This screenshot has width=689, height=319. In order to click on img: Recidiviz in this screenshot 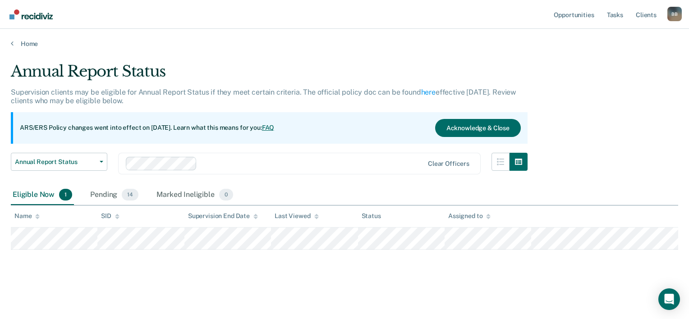, I will do `click(31, 14)`.